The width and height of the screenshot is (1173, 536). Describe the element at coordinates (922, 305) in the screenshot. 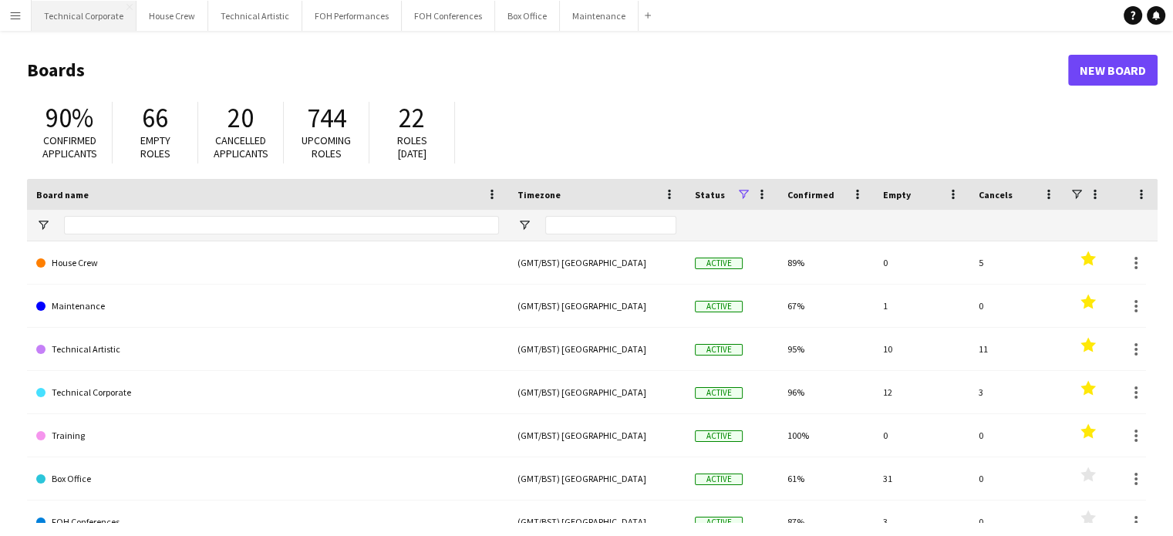

I see `div: 1` at that location.